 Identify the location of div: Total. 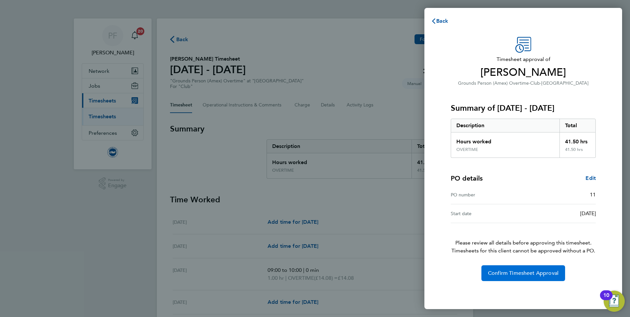
(578, 126).